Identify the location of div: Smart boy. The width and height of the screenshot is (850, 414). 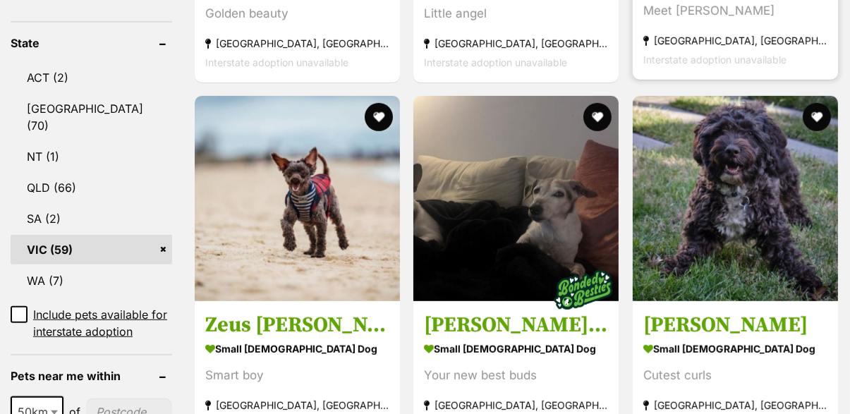
(297, 375).